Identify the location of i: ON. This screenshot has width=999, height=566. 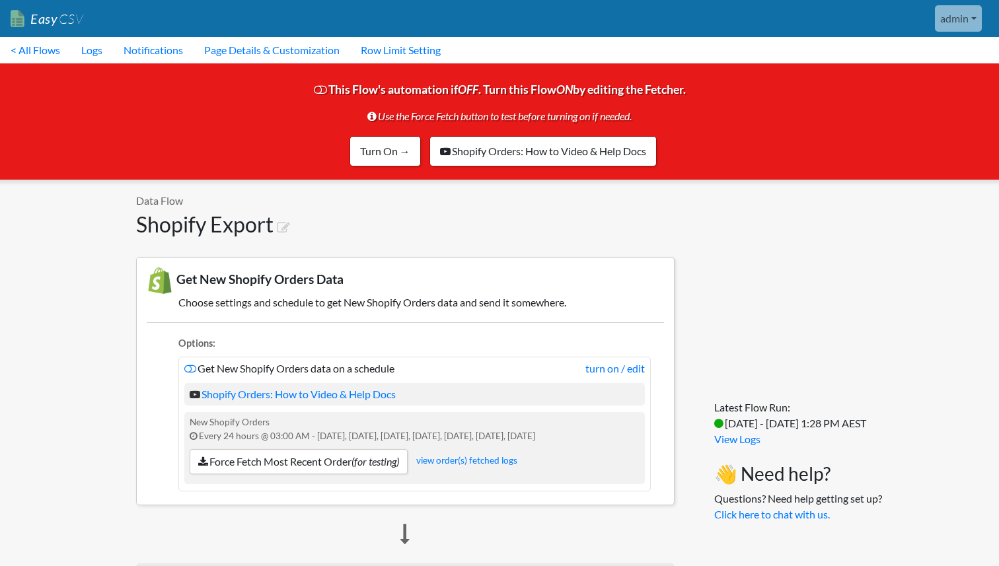
(564, 89).